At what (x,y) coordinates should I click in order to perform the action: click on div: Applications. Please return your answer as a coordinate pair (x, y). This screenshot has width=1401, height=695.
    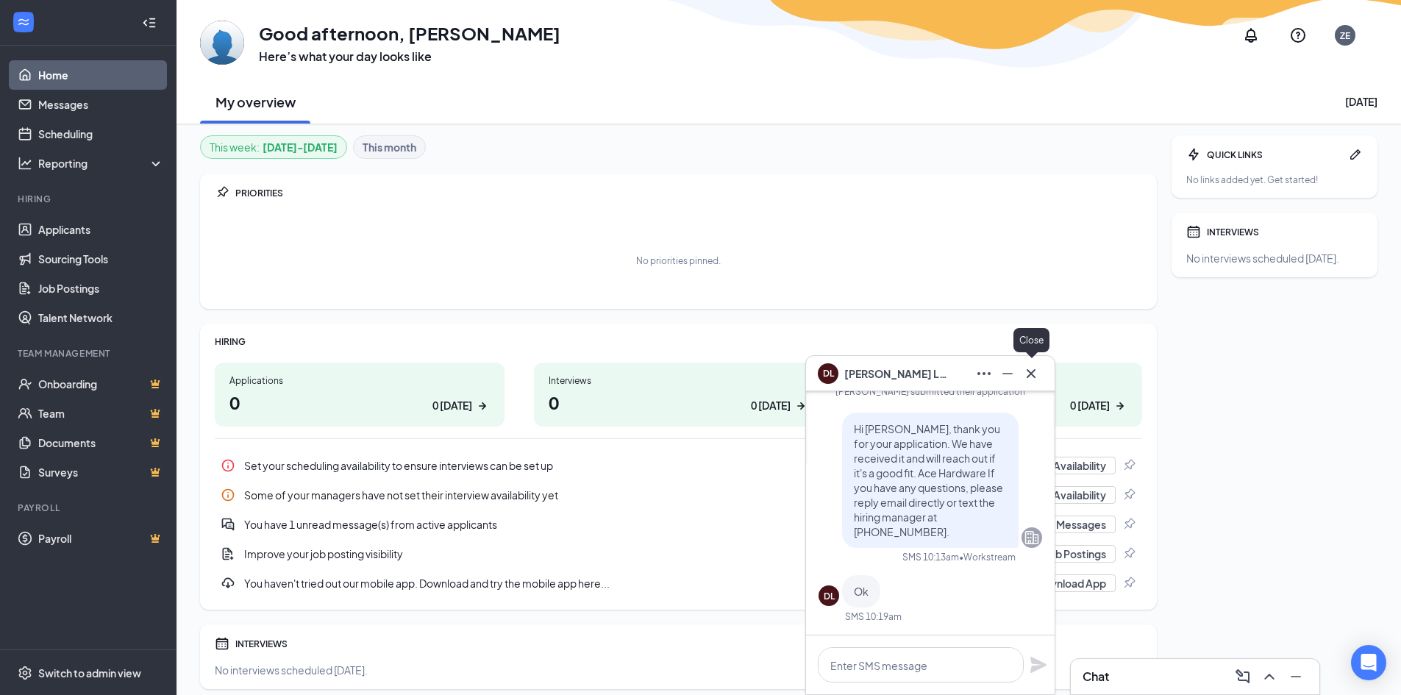
    Looking at the image, I should click on (360, 380).